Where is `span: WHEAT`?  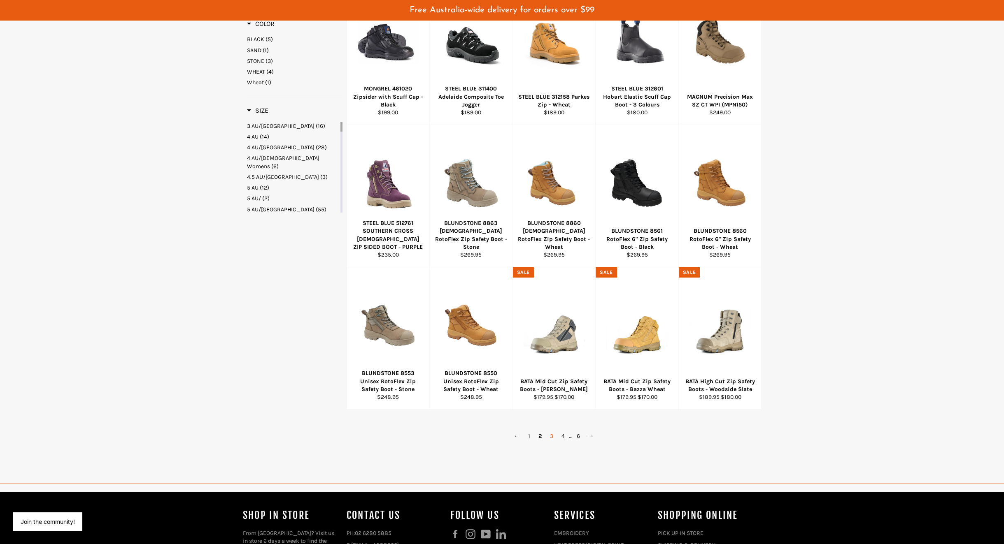
span: WHEAT is located at coordinates (256, 72).